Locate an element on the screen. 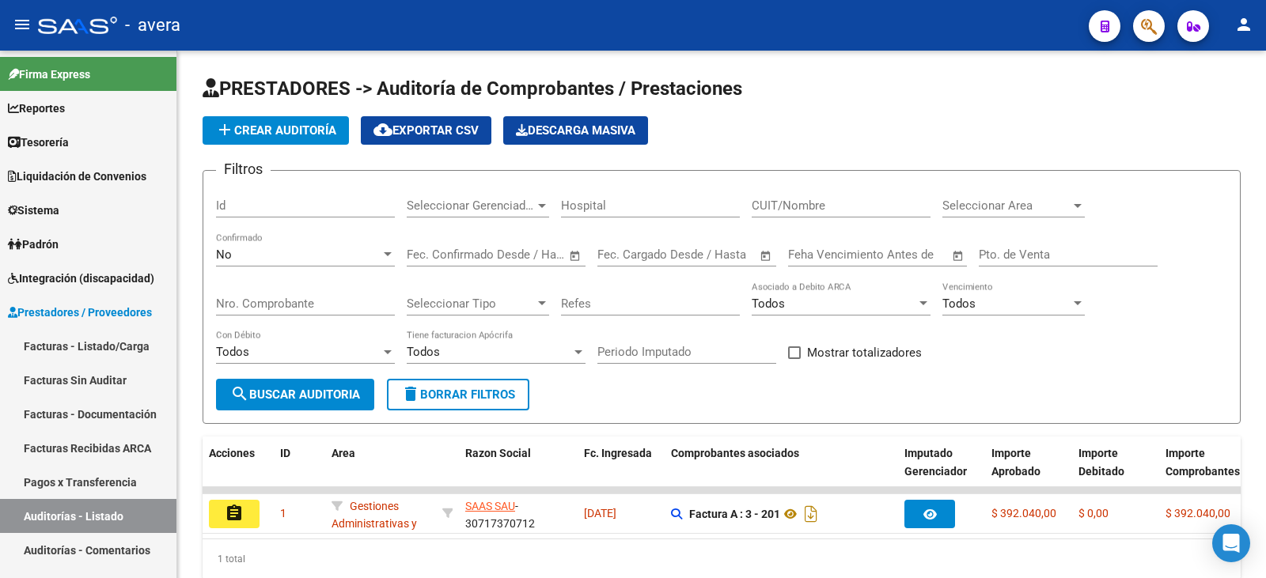 This screenshot has width=1266, height=578. button: Exportar CSV is located at coordinates (426, 131).